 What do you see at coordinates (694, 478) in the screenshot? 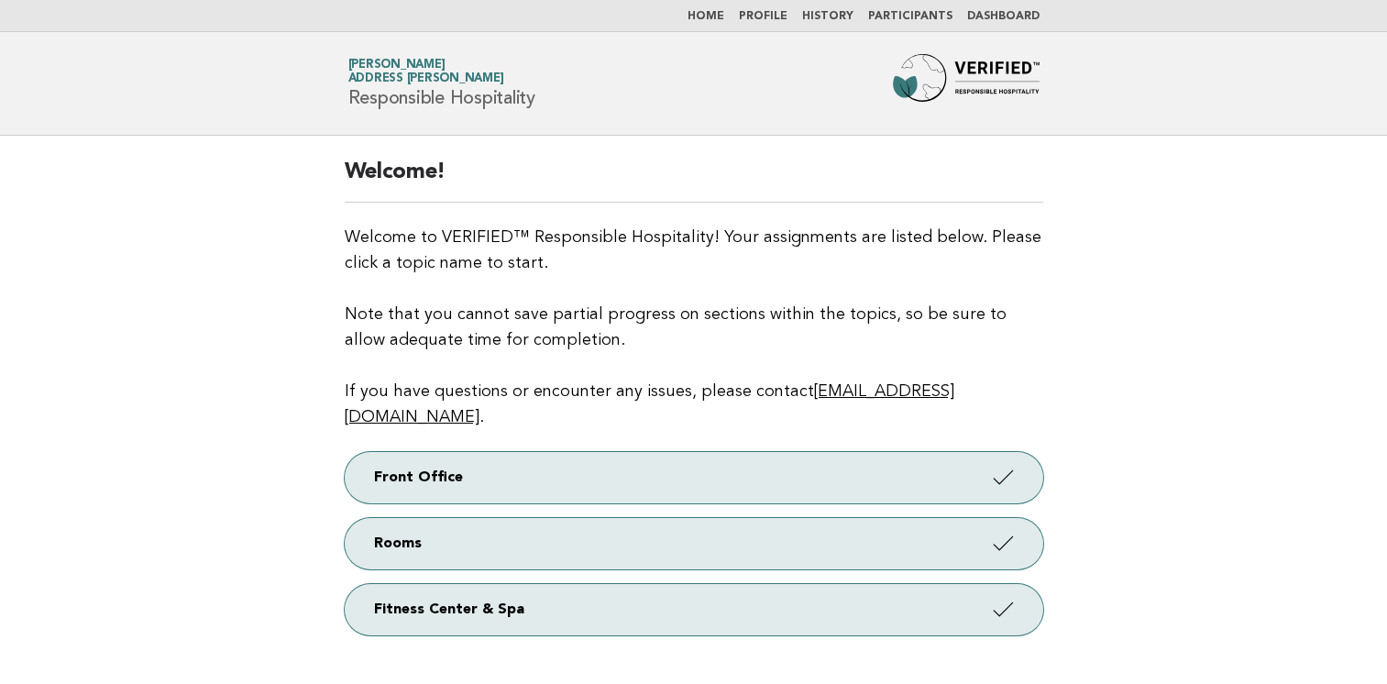
I see `a: Front Office` at bounding box center [694, 478].